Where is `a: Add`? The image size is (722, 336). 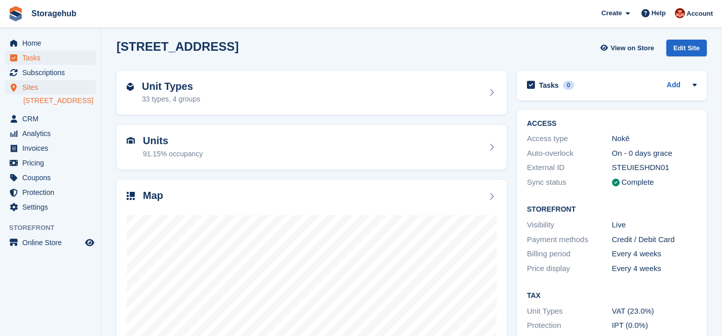
a: Add is located at coordinates (674, 85).